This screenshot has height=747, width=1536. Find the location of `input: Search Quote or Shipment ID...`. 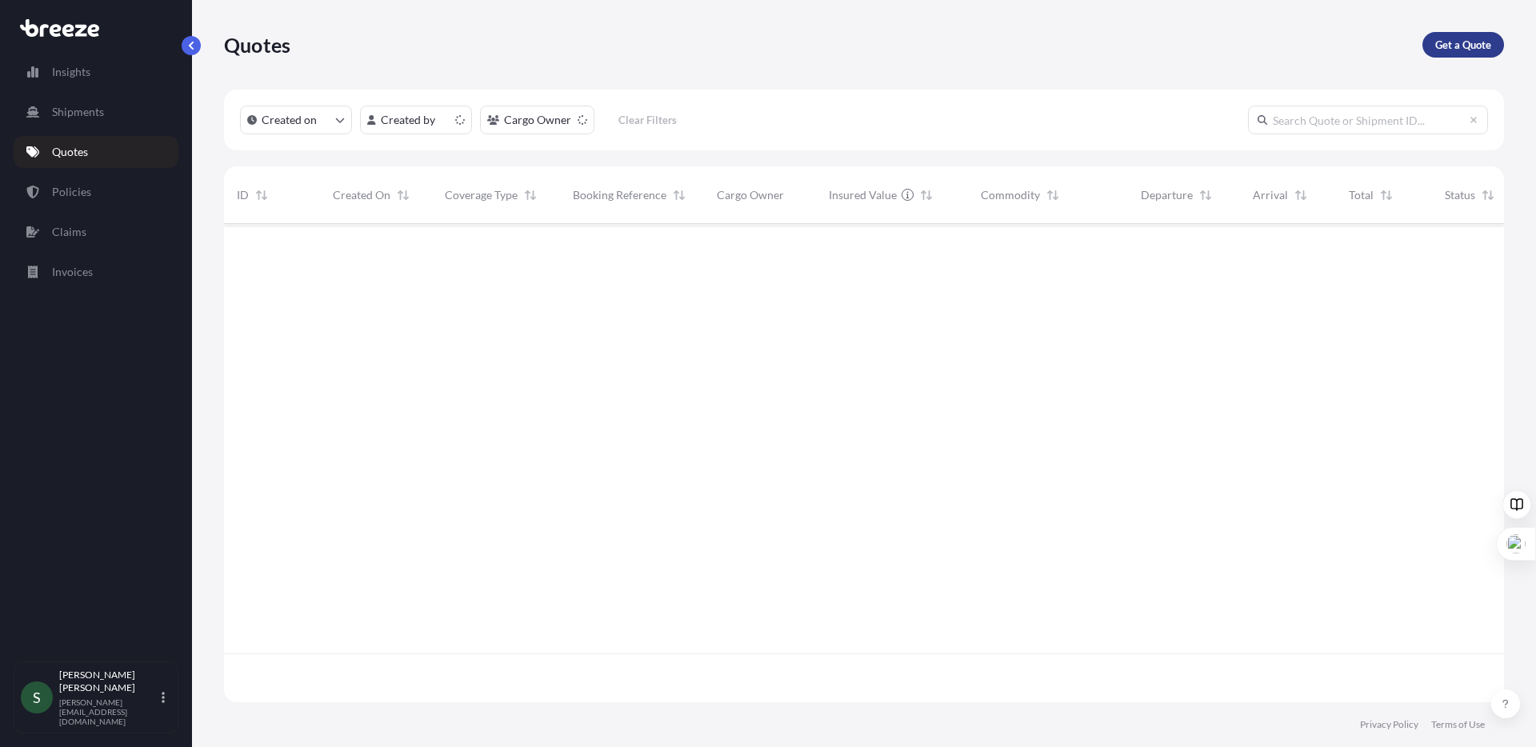

input: Search Quote or Shipment ID... is located at coordinates (1368, 120).